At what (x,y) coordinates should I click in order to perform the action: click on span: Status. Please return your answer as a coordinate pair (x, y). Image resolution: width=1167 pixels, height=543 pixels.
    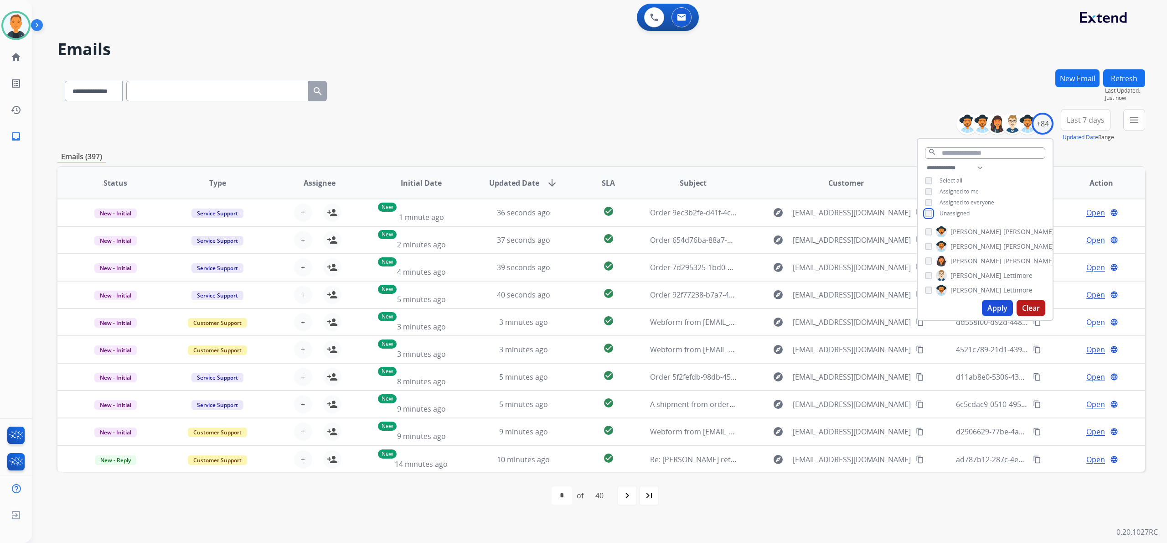
    Looking at the image, I should click on (115, 183).